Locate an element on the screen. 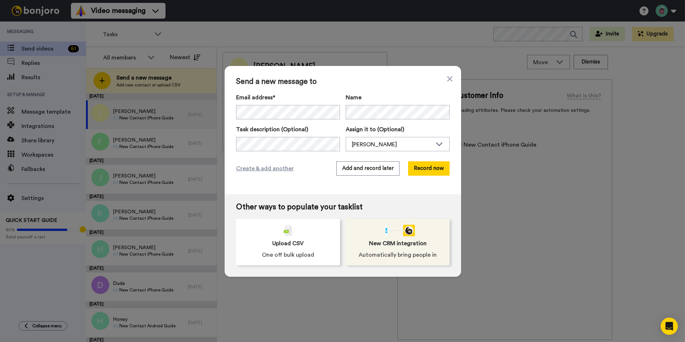  span: Name is located at coordinates (354, 97).